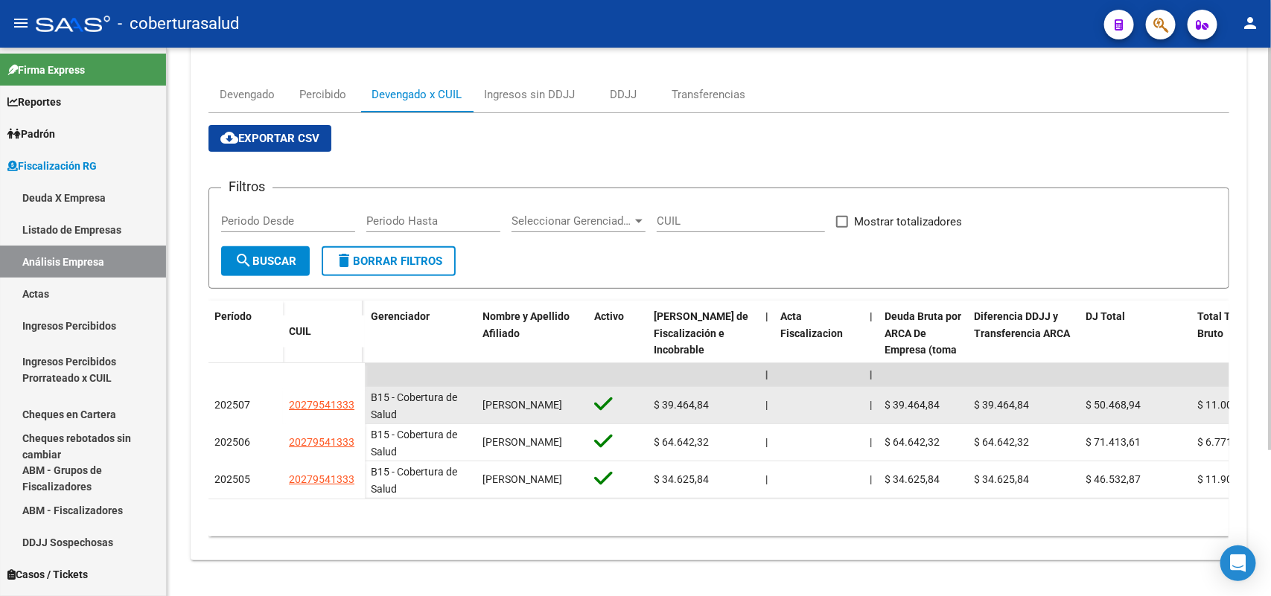  Describe the element at coordinates (1024, 351) in the screenshot. I see `datatable-header-cell: Diferencia DDJJ y Transferencia ARCA` at that location.